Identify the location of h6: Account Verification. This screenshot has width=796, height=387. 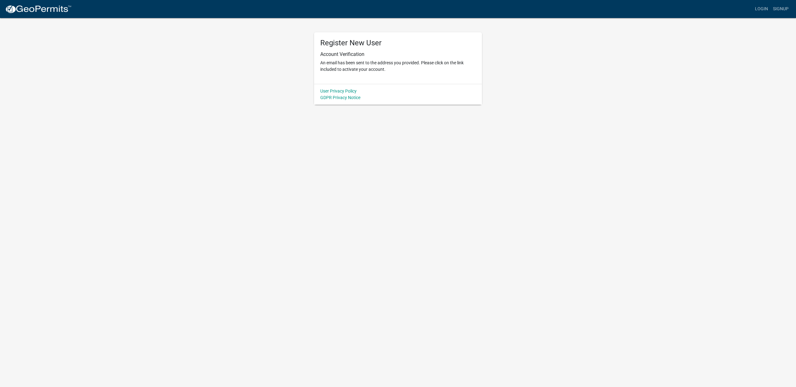
(398, 54).